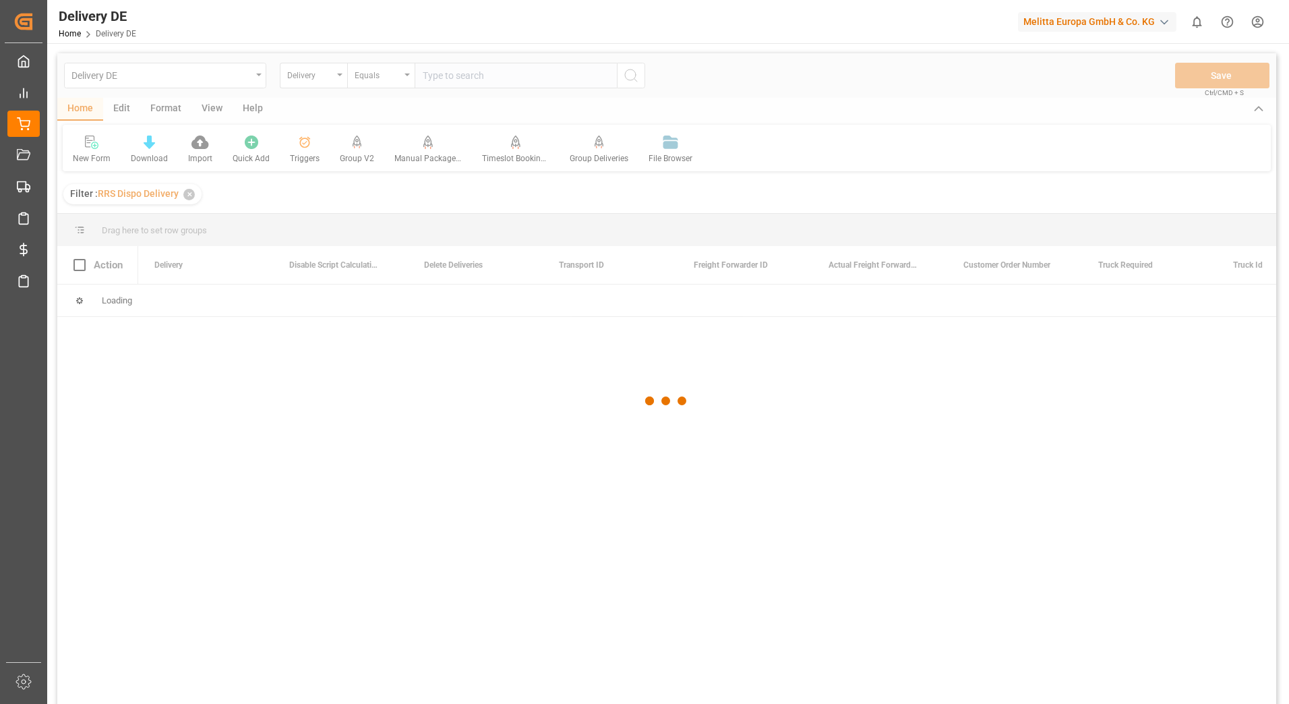 The image size is (1289, 704). What do you see at coordinates (1099, 22) in the screenshot?
I see `button: Melitta Europa GmbH & Co. KG` at bounding box center [1099, 22].